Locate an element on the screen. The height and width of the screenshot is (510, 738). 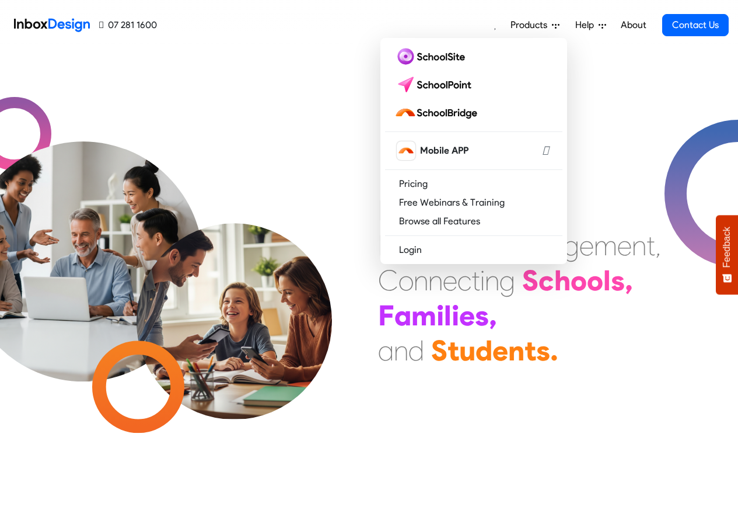
div: Maximising Efficient & Engagement, Connecting Schools, Families, and Students. is located at coordinates (519, 280).